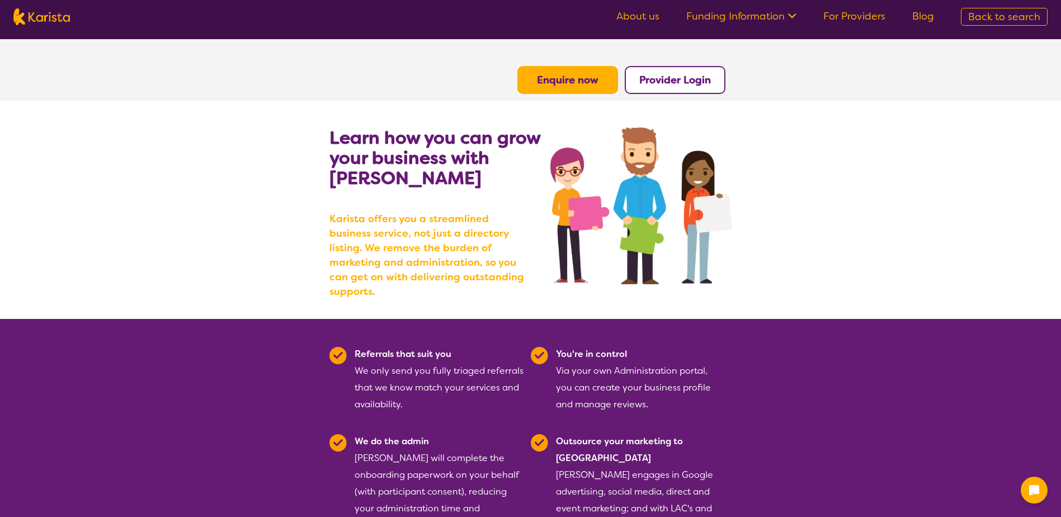  Describe the element at coordinates (675, 80) in the screenshot. I see `b: Provider Login` at that location.